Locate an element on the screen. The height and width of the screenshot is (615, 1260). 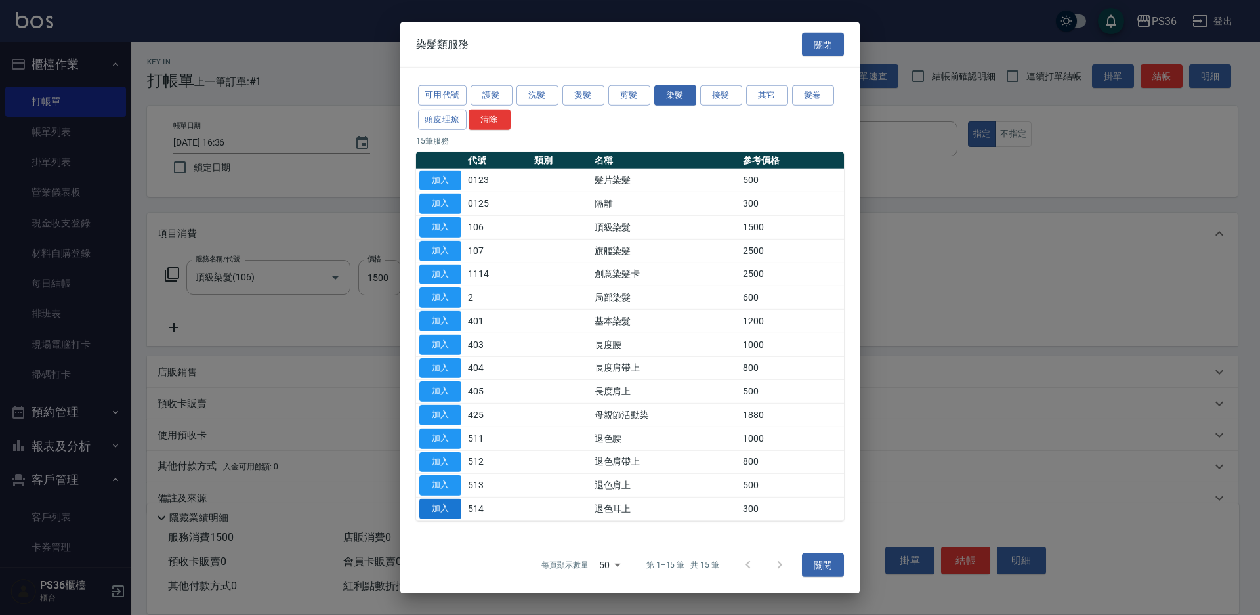
td: 425 is located at coordinates (497, 415).